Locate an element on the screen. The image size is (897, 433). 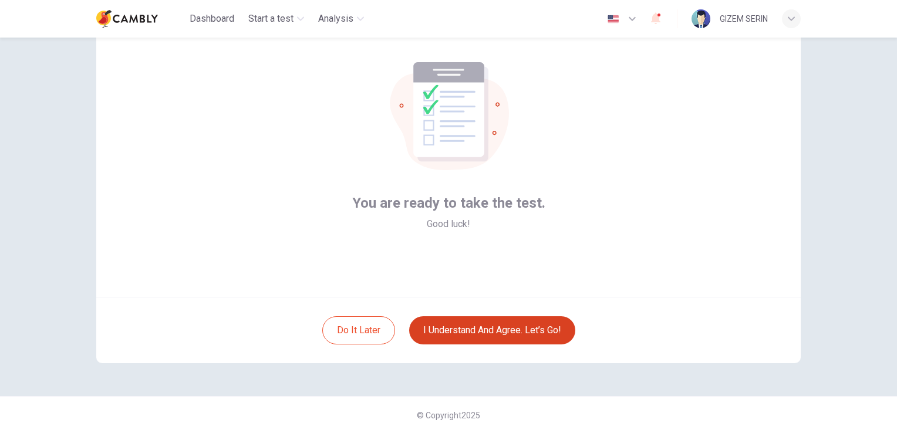
a: Dashboard is located at coordinates (212, 19).